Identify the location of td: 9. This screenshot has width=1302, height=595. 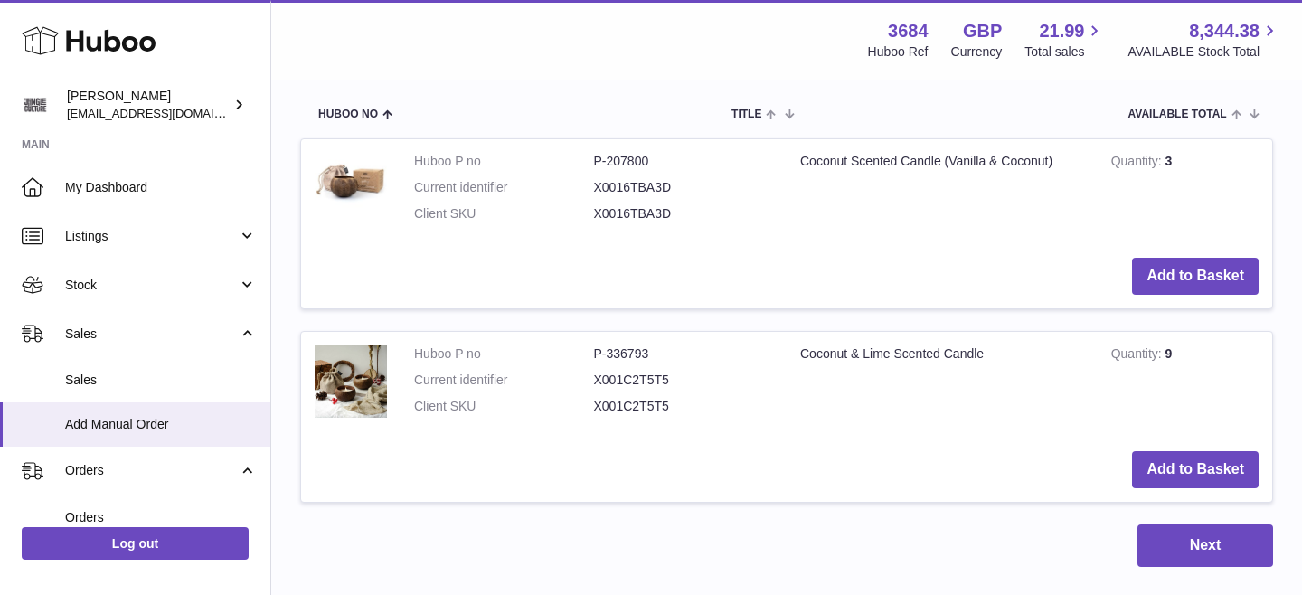
(1184, 384).